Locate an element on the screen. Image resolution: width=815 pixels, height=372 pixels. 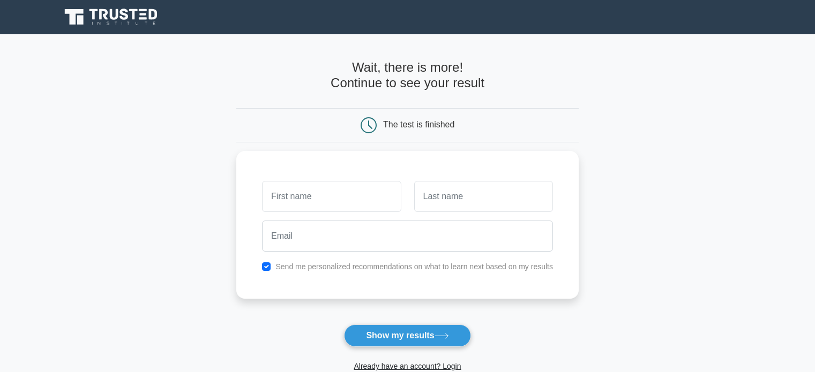
button: Show my results is located at coordinates (407, 336).